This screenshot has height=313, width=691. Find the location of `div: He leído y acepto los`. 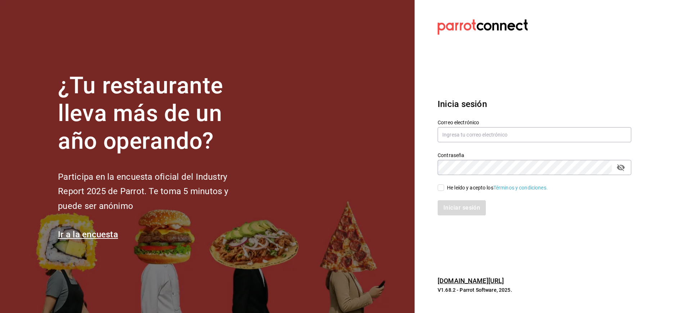

div: He leído y acepto los is located at coordinates (497, 187).